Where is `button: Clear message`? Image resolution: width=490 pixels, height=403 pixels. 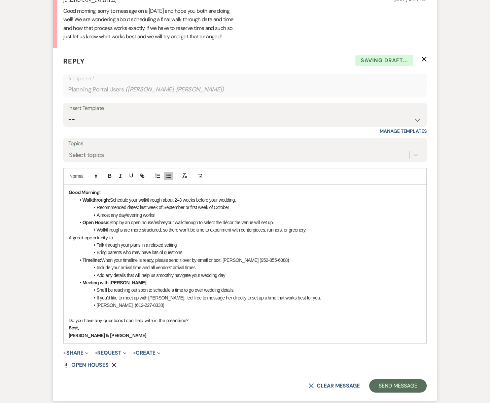
button: Clear message is located at coordinates (334, 386).